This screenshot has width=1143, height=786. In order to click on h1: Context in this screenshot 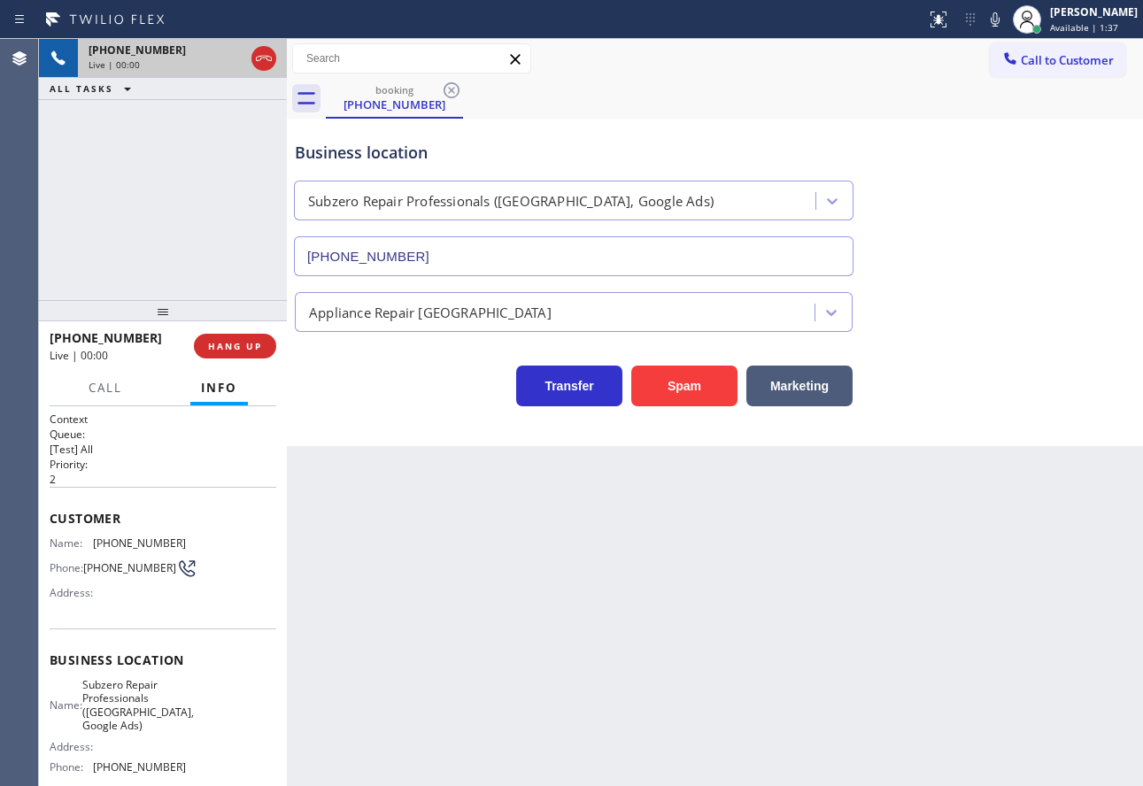, I will do `click(163, 419)`.